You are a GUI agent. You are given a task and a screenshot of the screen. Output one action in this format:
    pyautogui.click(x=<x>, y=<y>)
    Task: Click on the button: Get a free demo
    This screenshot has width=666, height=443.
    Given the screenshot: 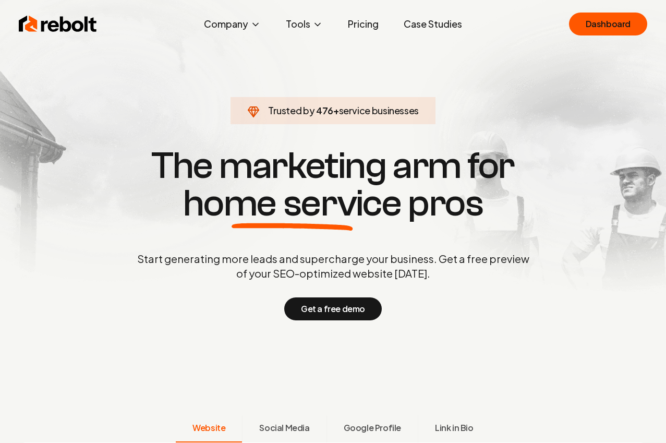 What is the action you would take?
    pyautogui.click(x=333, y=309)
    